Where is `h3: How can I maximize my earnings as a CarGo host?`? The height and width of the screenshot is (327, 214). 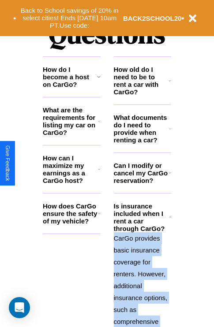
h3: How can I maximize my earnings as a CarGo host? is located at coordinates (70, 169).